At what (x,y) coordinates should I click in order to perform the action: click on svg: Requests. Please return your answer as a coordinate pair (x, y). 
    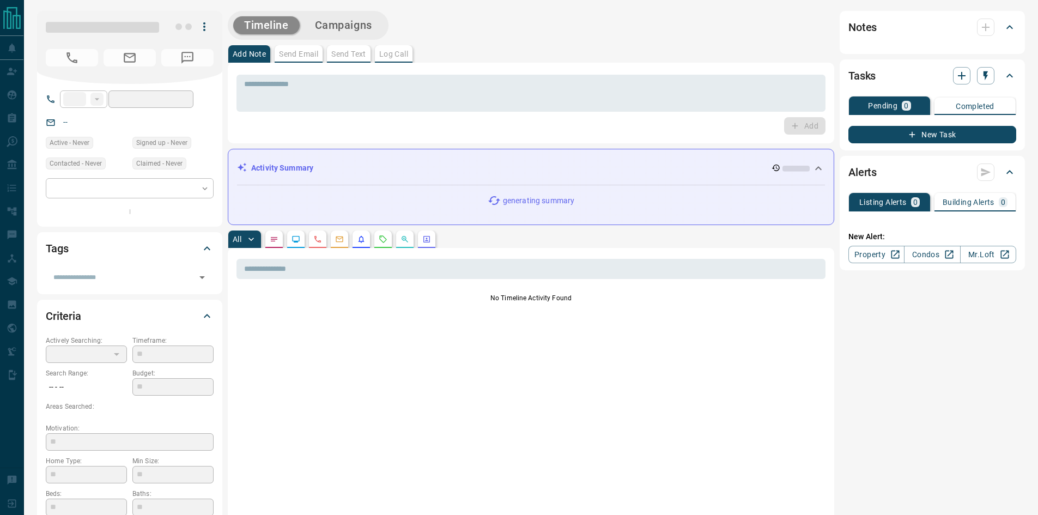
    Looking at the image, I should click on (383, 239).